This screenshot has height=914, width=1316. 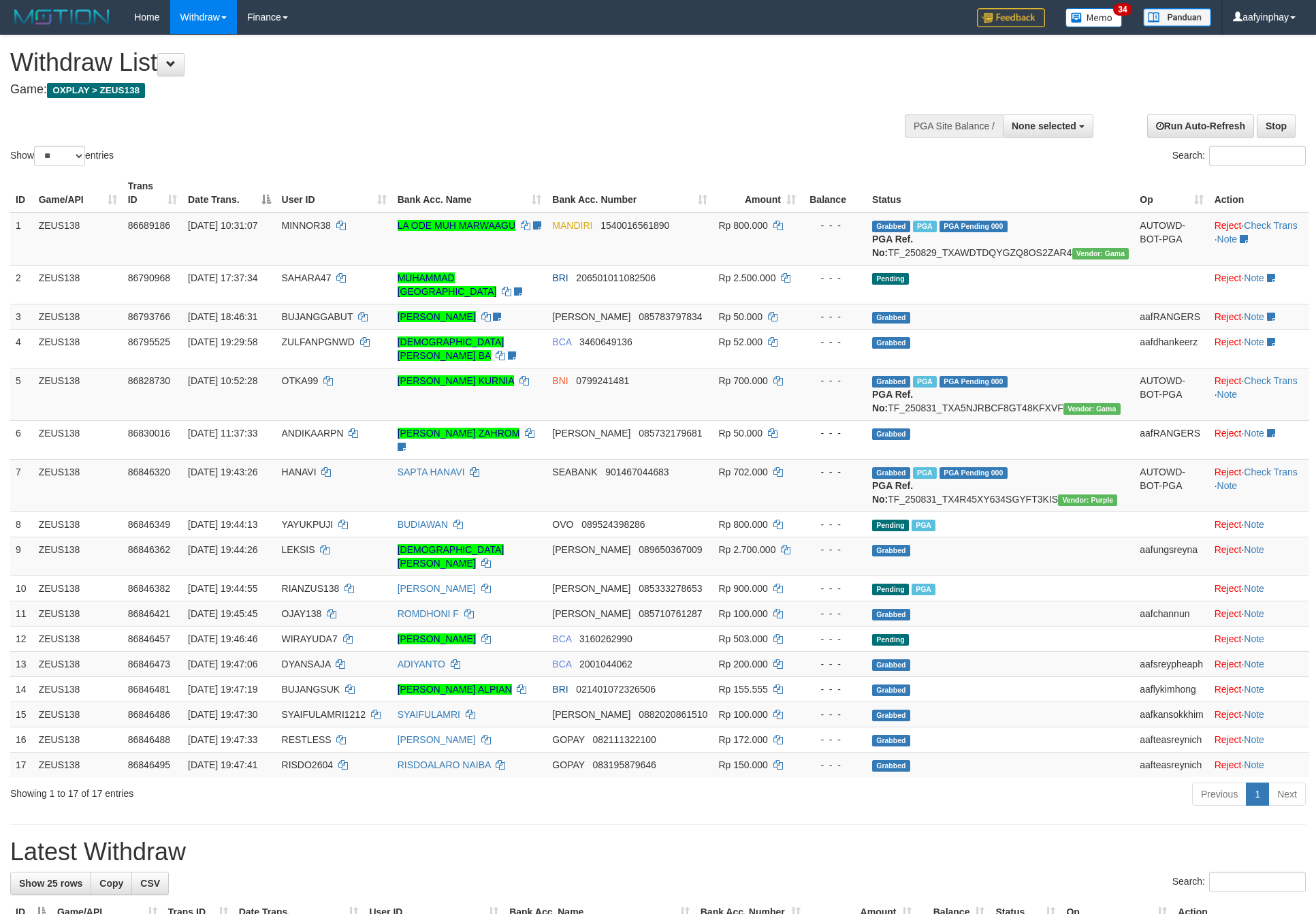 I want to click on span: Copy 089650367009 to clipboard, so click(x=670, y=549).